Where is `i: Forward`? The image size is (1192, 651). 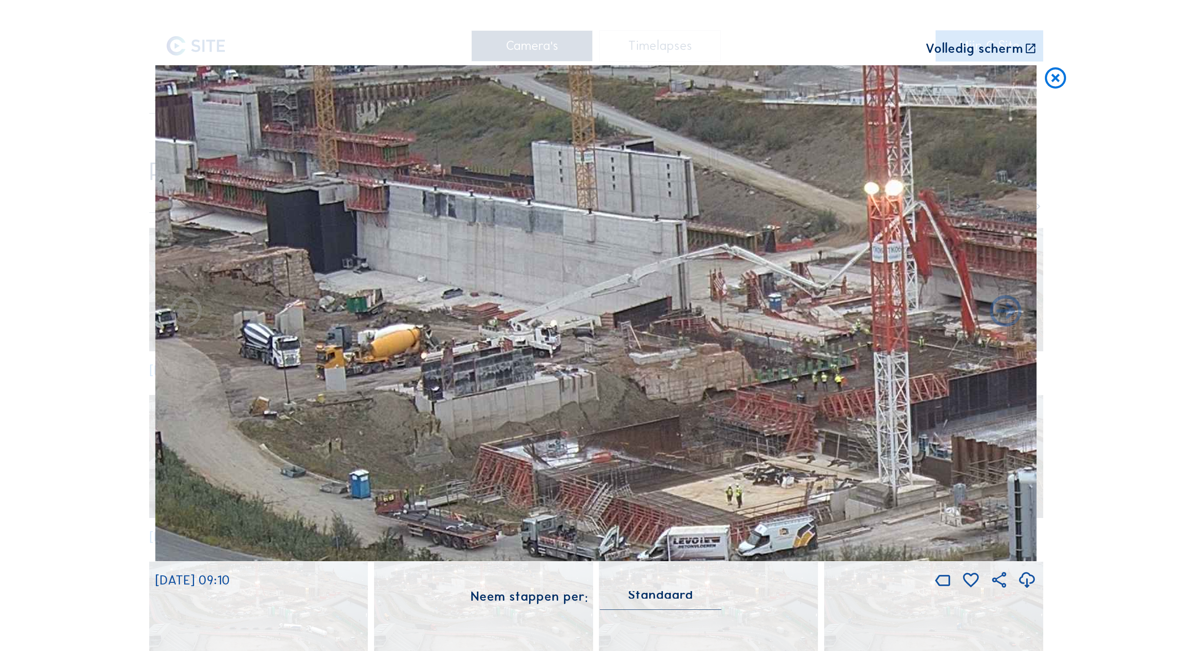 i: Forward is located at coordinates (186, 312).